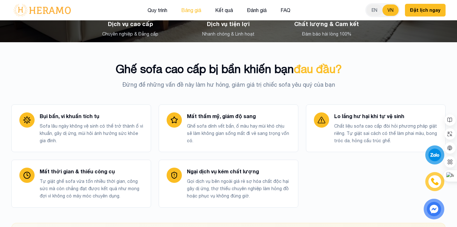  Describe the element at coordinates (257, 10) in the screenshot. I see `button: Đánh giá` at that location.